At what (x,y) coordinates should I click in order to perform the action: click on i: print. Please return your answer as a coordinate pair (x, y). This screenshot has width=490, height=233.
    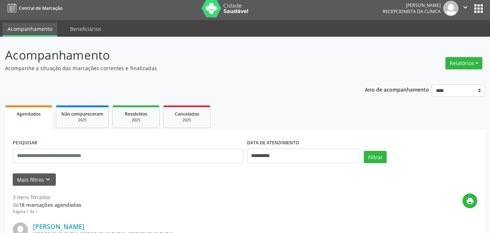
    Looking at the image, I should click on (470, 201).